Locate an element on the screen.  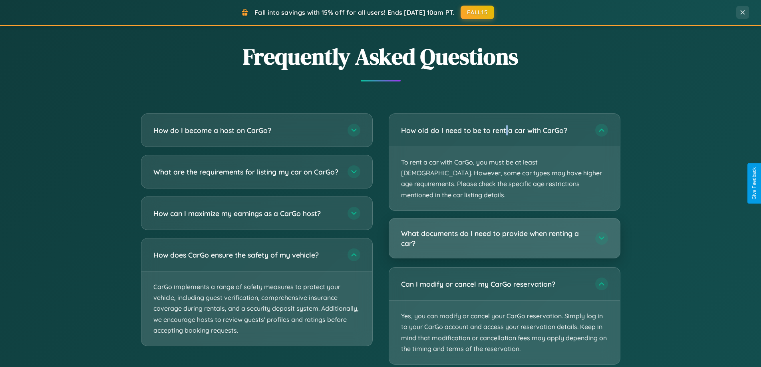
h3: Can I modify or cancel my CarGo reservation? is located at coordinates (494, 284).